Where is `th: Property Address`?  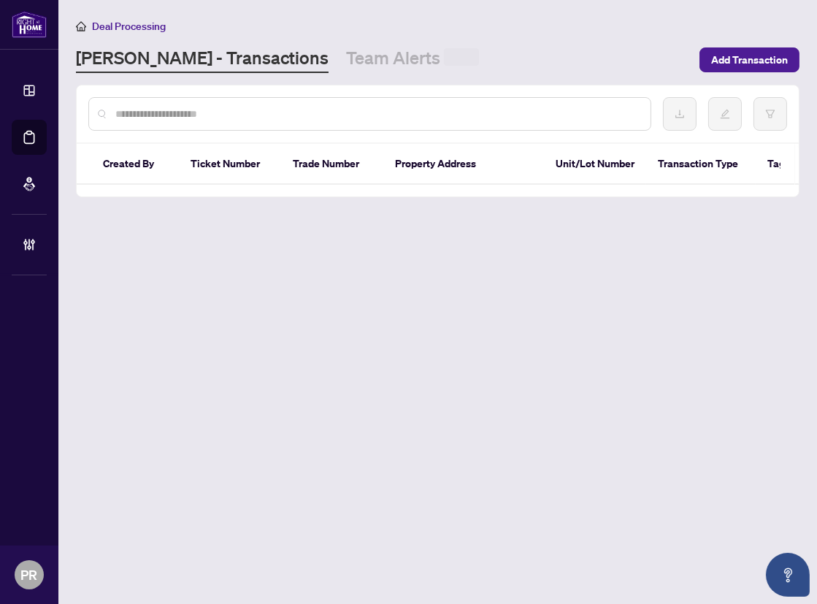 th: Property Address is located at coordinates (464, 164).